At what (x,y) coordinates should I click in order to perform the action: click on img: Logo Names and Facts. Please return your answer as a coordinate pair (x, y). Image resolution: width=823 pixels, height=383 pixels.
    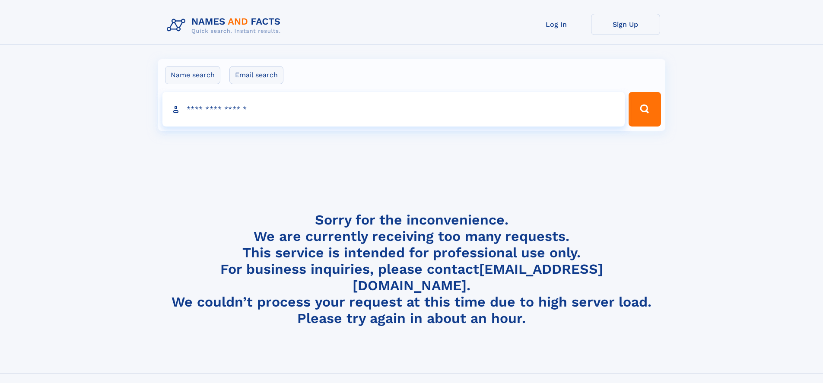
    Looking at the image, I should click on (226, 25).